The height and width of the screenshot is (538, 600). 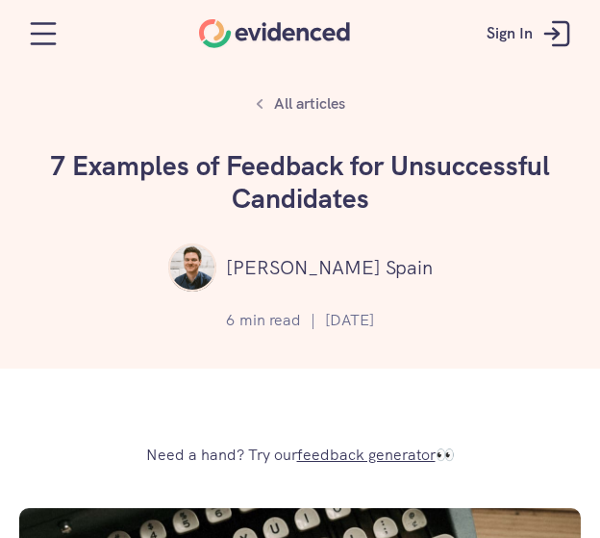 I want to click on p: All articles, so click(x=310, y=104).